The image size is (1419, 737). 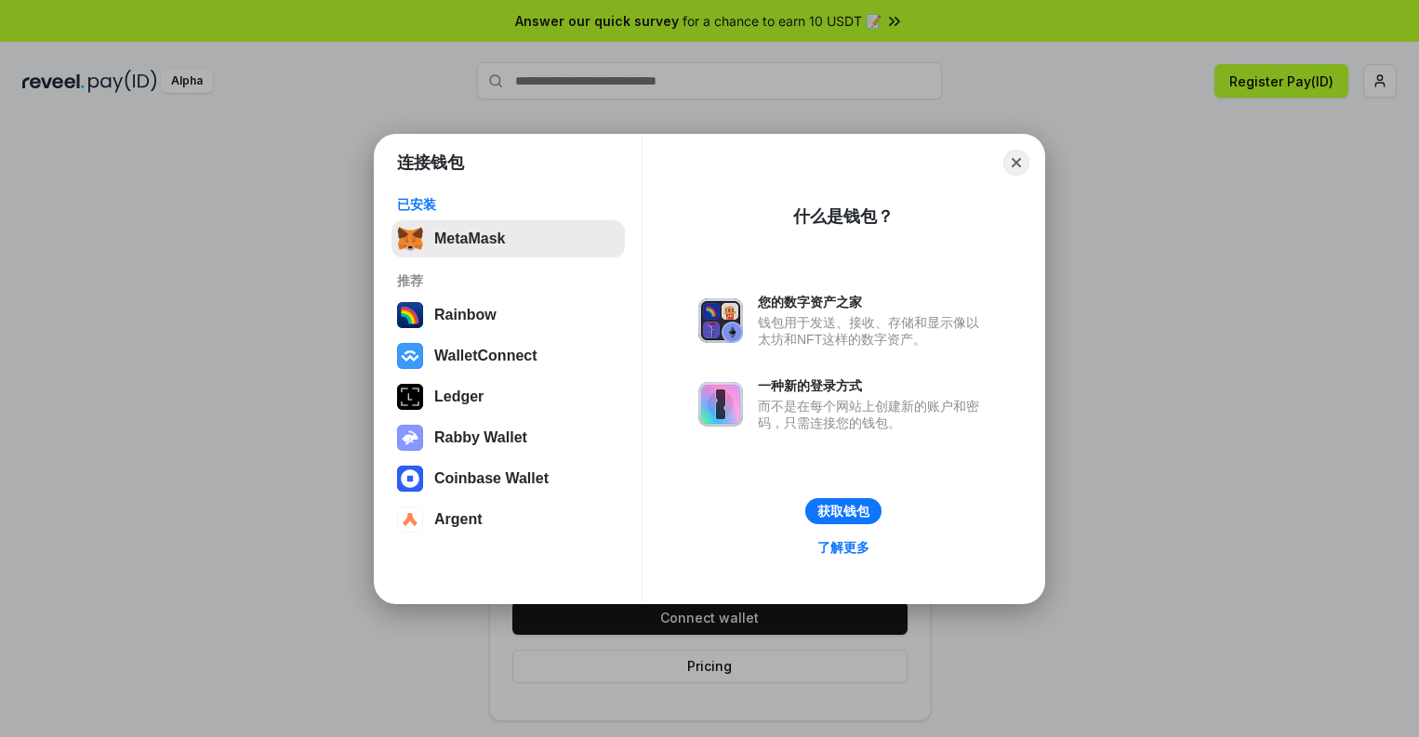 I want to click on button: Close, so click(x=1016, y=163).